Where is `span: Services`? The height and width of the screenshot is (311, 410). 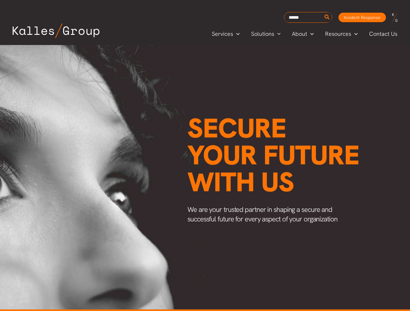 span: Services is located at coordinates (222, 34).